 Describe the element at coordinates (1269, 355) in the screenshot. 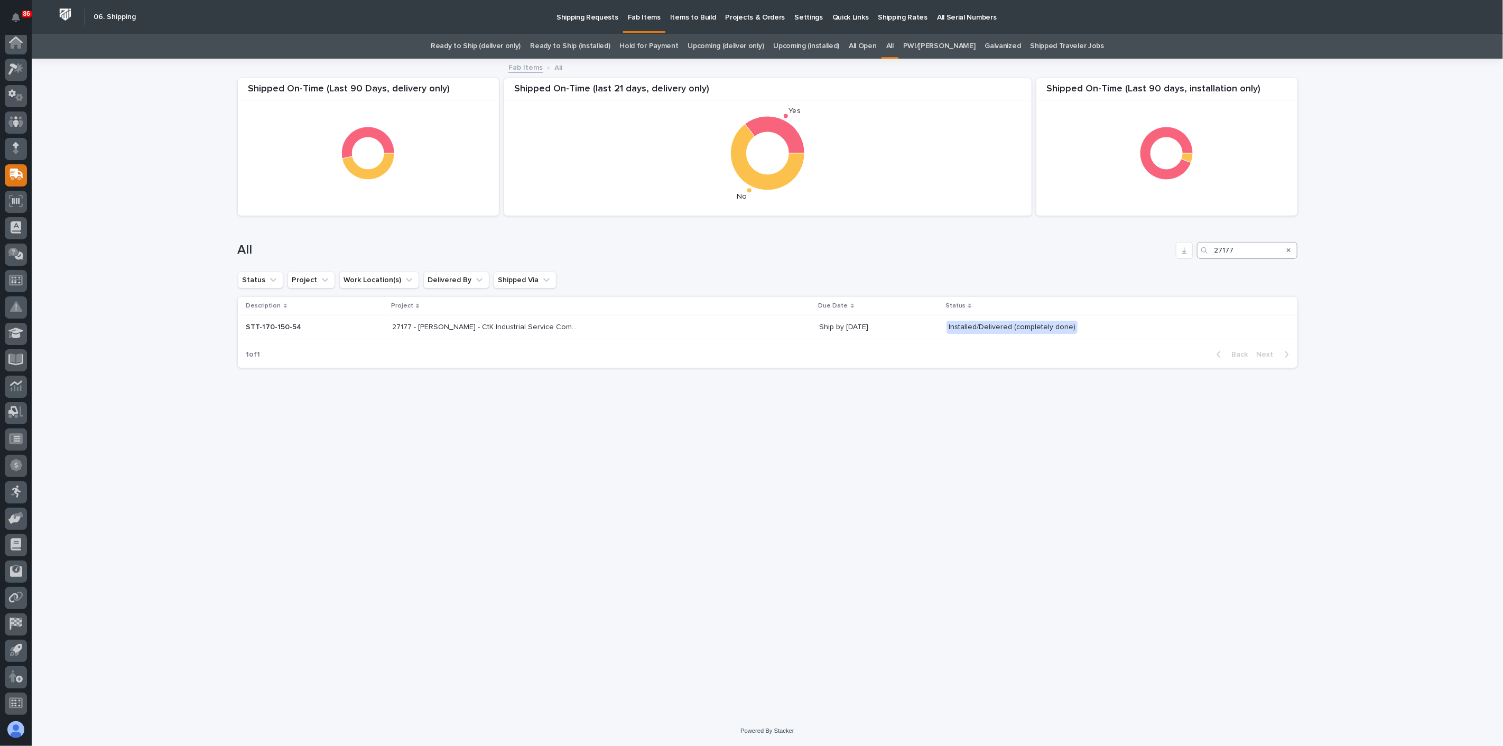

I see `span: Next` at that location.